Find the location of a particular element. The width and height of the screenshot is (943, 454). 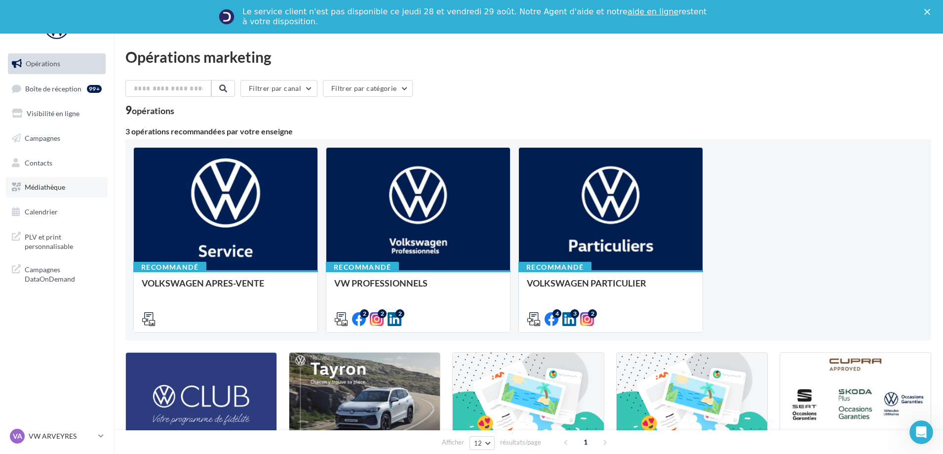

span: Boîte de réception is located at coordinates (53, 88).